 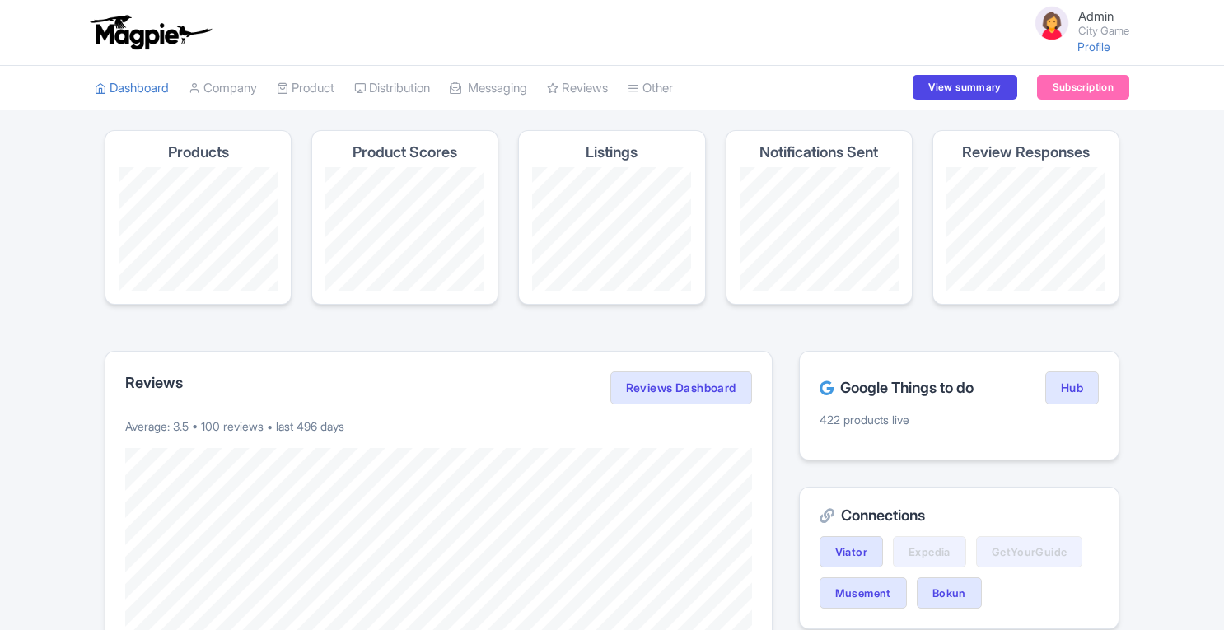 What do you see at coordinates (438, 426) in the screenshot?
I see `p: Average: 3.5 • 100 reviews • last 496 days` at bounding box center [438, 426].